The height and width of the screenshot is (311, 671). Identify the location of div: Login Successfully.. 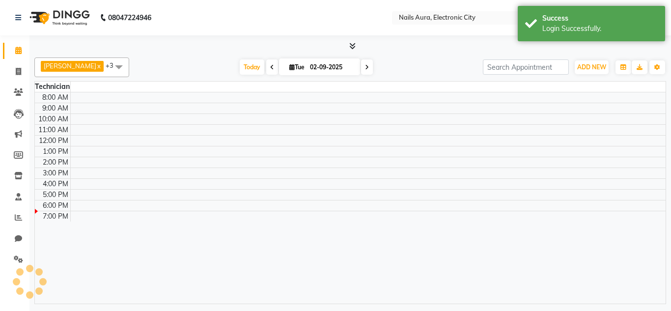
(600, 28).